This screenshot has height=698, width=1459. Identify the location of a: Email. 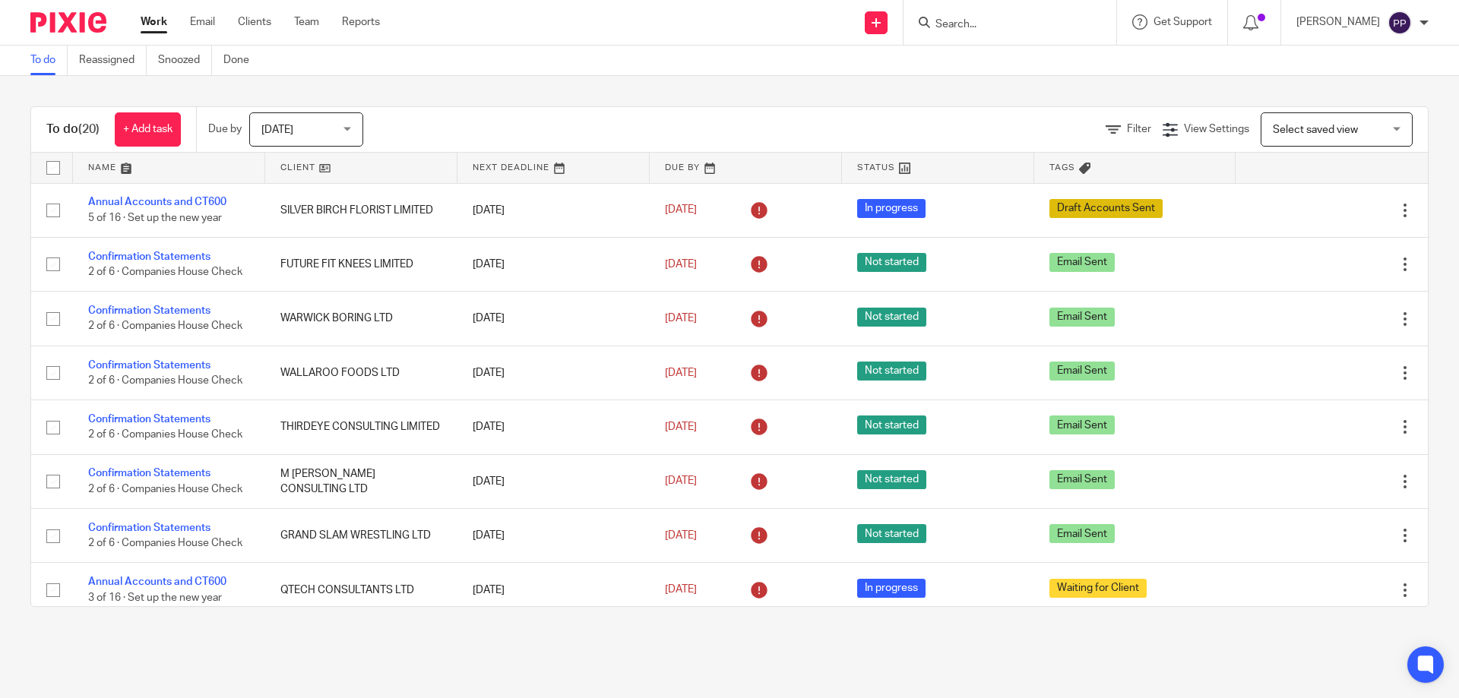
(202, 22).